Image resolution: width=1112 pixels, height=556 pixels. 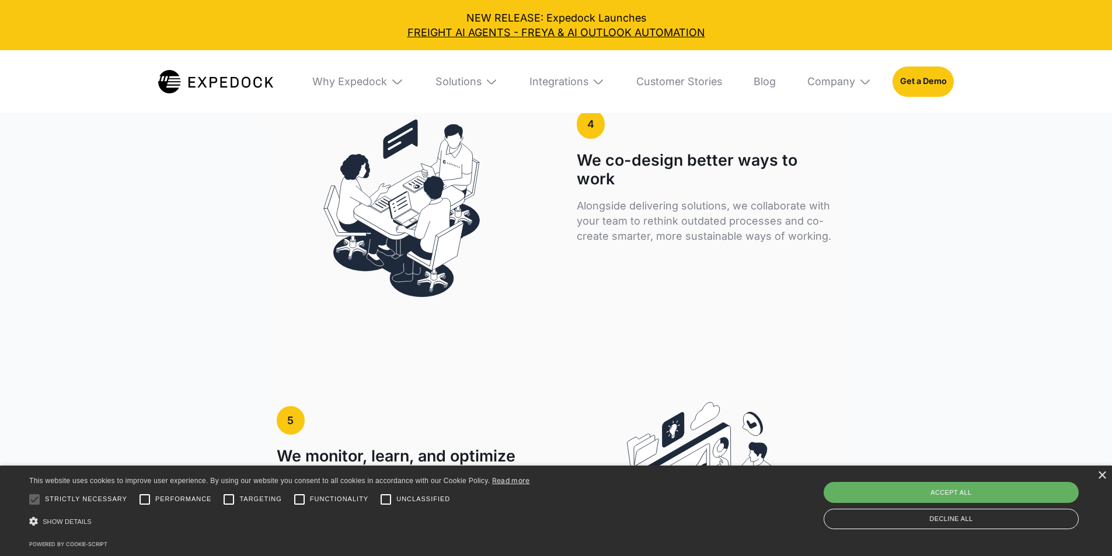 What do you see at coordinates (259, 481) in the screenshot?
I see `span: This website uses cookies to improve user experience. By using our website you consent to all coo...` at bounding box center [259, 481].